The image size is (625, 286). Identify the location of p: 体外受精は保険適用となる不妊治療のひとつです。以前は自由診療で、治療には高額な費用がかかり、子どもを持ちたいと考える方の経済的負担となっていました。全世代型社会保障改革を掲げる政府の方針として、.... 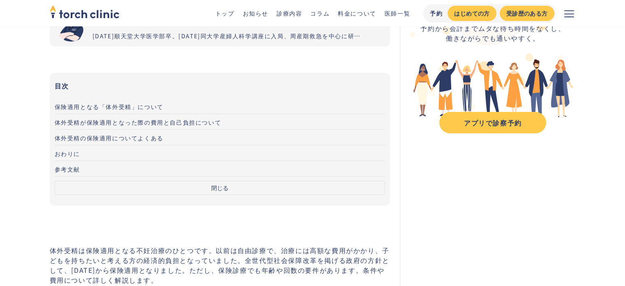
(220, 265).